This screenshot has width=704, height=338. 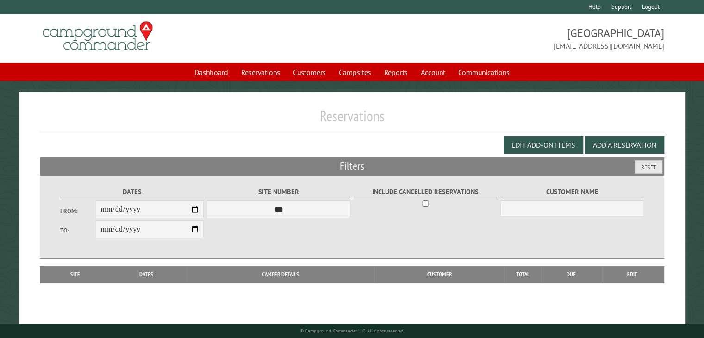 I want to click on th: Site, so click(x=75, y=275).